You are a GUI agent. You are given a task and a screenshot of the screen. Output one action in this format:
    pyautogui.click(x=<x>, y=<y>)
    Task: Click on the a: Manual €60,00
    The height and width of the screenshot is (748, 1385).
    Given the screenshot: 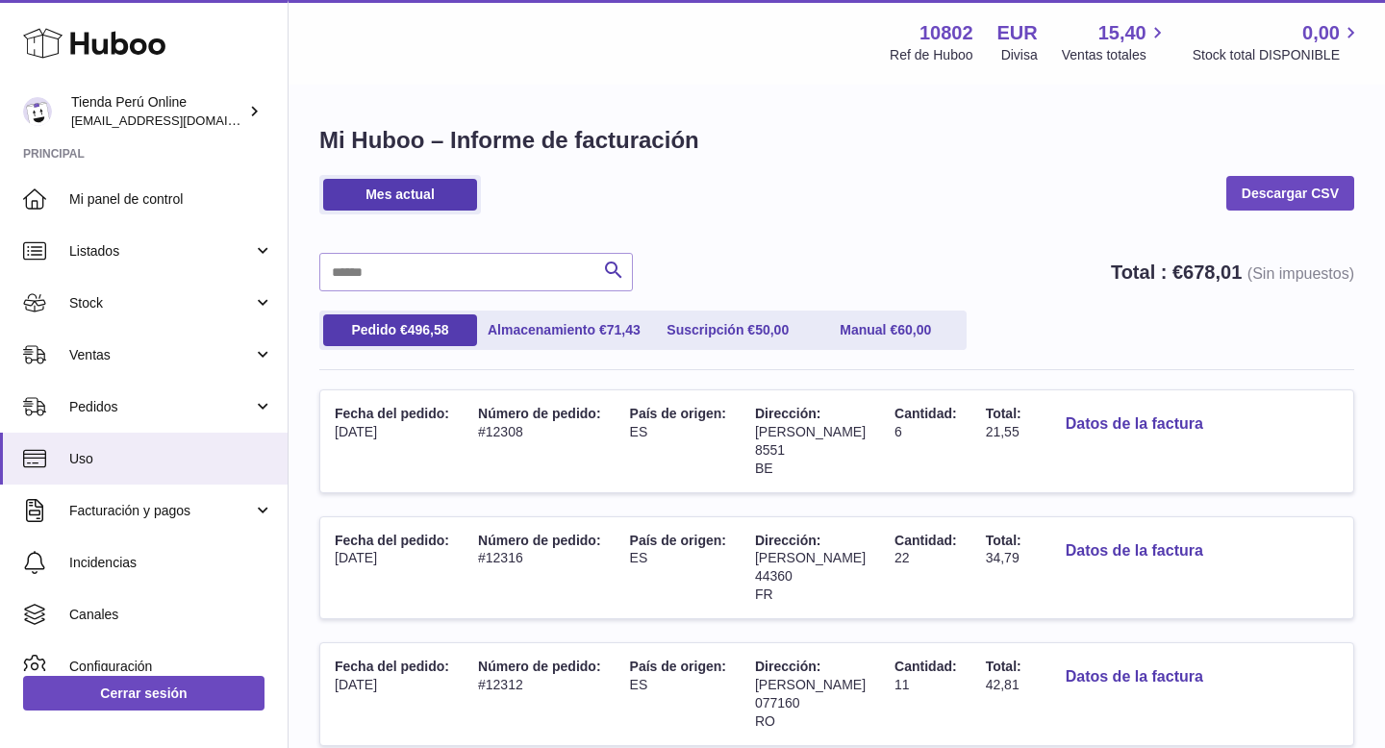 What is the action you would take?
    pyautogui.click(x=886, y=330)
    